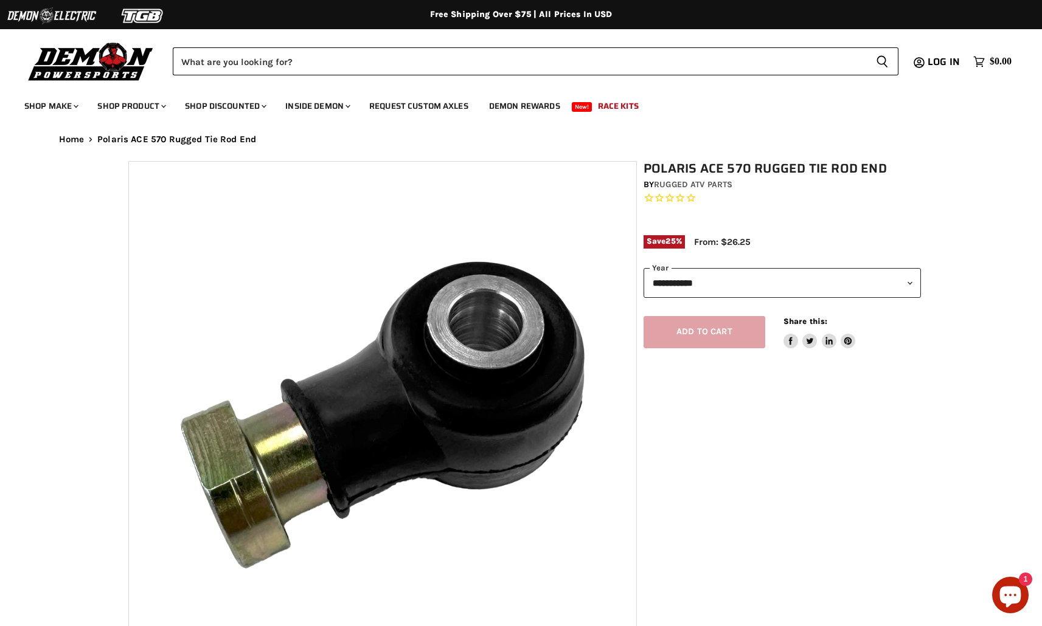 The height and width of the screenshot is (626, 1042). What do you see at coordinates (317, 106) in the screenshot?
I see `a: Inside Demon` at bounding box center [317, 106].